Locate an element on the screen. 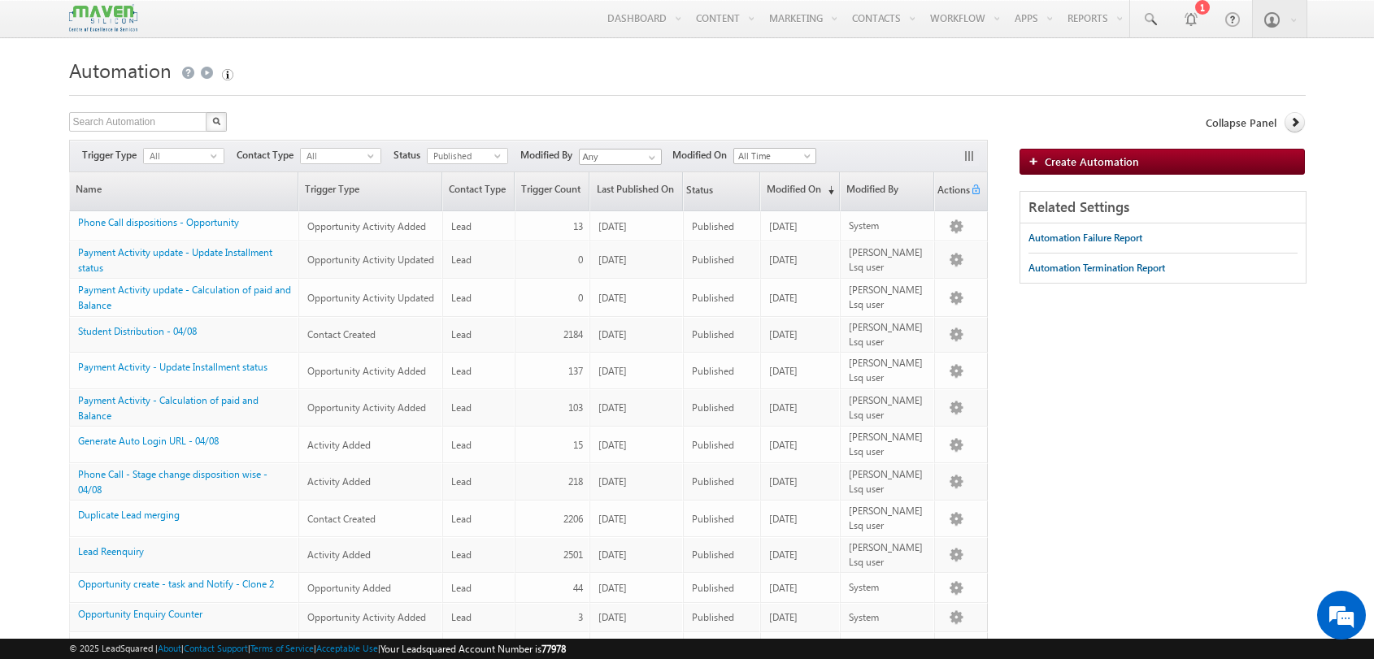 The image size is (1374, 659). span: Modified By is located at coordinates (550, 155).